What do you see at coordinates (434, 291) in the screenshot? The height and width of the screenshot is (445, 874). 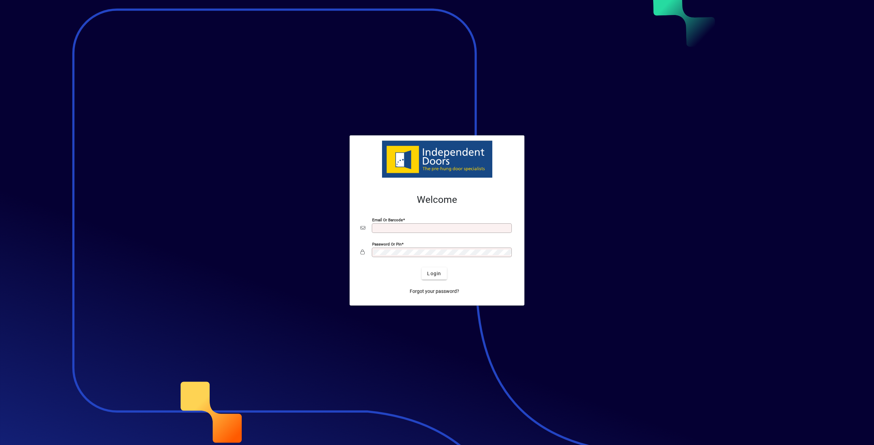 I see `a: Forgot your password?` at bounding box center [434, 291].